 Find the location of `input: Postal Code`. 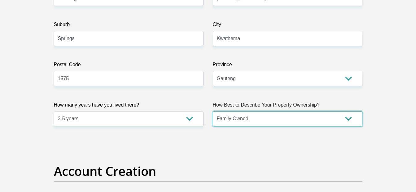

input: Postal Code is located at coordinates (129, 78).